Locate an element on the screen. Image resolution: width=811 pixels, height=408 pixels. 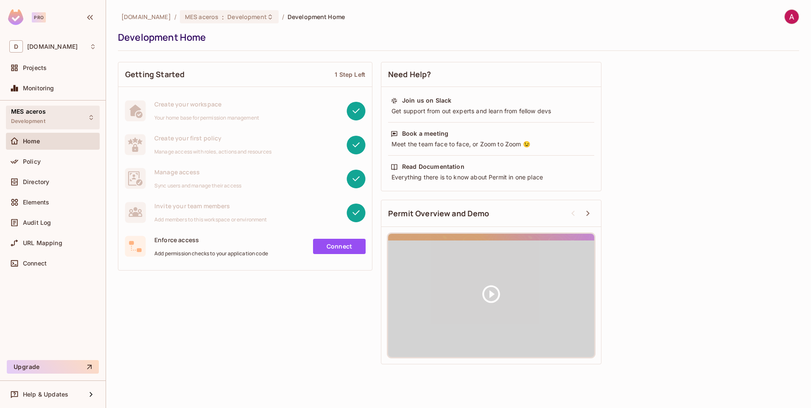
a: Connect is located at coordinates (339, 246).